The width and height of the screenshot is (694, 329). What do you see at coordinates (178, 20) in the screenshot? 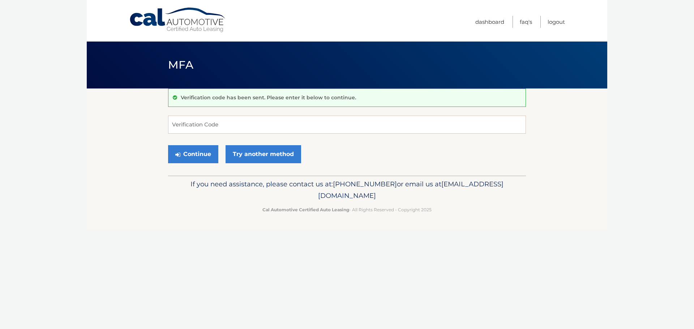
I see `a: Cal Automotive` at bounding box center [178, 20].